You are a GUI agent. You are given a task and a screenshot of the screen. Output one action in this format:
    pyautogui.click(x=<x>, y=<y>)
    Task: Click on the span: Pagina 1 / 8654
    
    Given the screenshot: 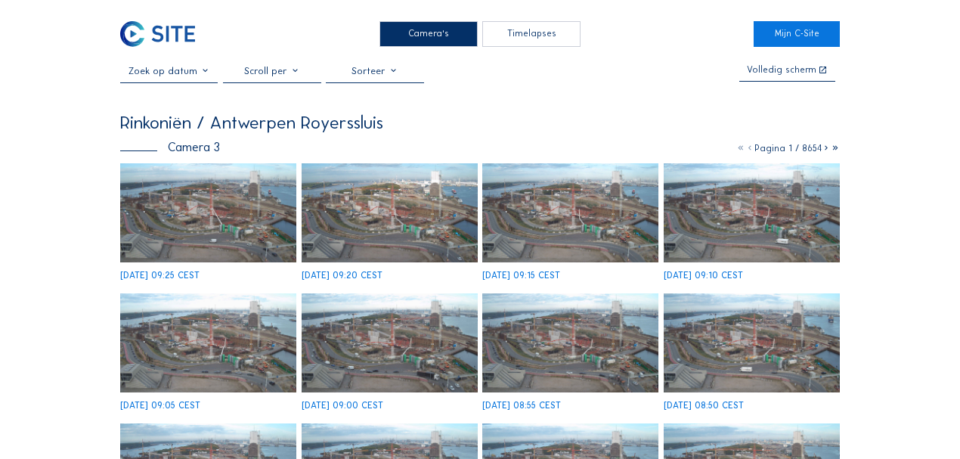 What is the action you would take?
    pyautogui.click(x=787, y=148)
    